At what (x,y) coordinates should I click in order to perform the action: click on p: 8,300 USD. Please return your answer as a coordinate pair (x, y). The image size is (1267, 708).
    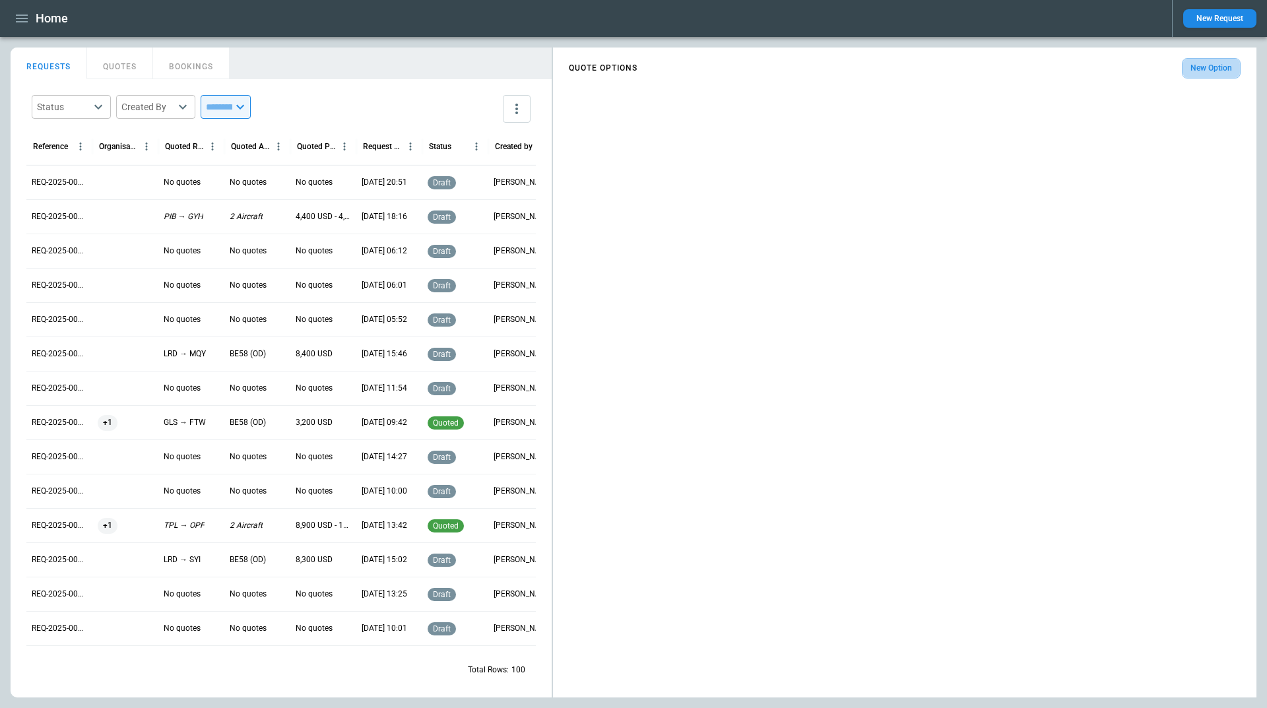
    Looking at the image, I should click on (314, 560).